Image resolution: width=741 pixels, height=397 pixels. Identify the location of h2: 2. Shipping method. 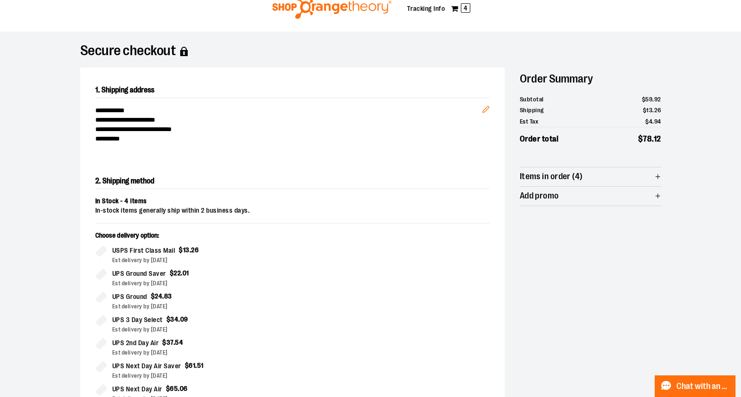
(292, 181).